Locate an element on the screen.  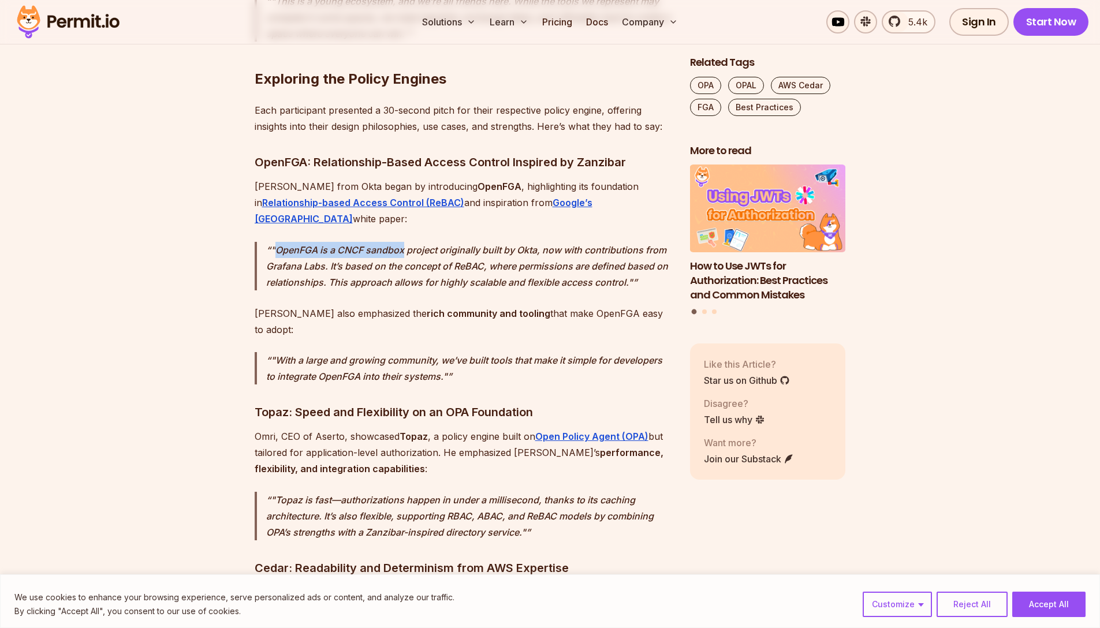
li: 1 of 3 is located at coordinates (768, 234).